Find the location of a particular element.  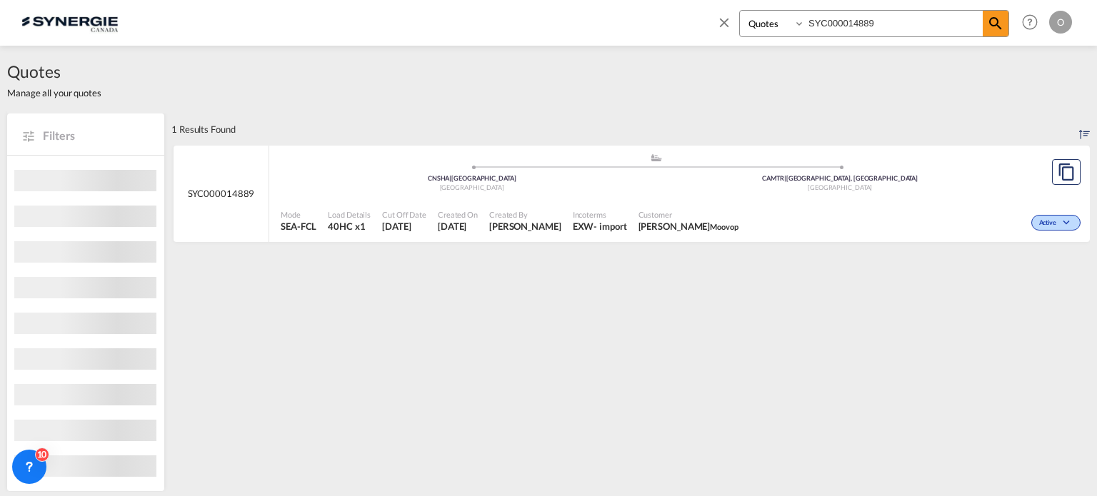

span: SYC000014889 is located at coordinates (221, 193).